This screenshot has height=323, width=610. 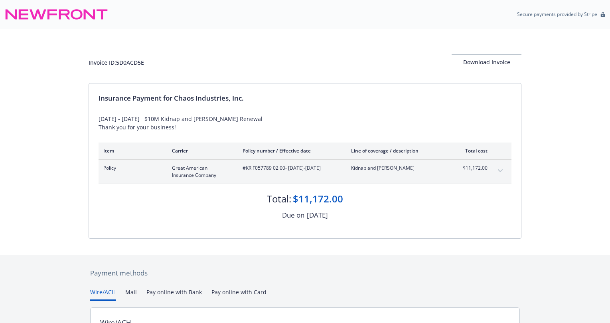 What do you see at coordinates (398, 150) in the screenshot?
I see `div: Line of coverage / description` at bounding box center [398, 150].